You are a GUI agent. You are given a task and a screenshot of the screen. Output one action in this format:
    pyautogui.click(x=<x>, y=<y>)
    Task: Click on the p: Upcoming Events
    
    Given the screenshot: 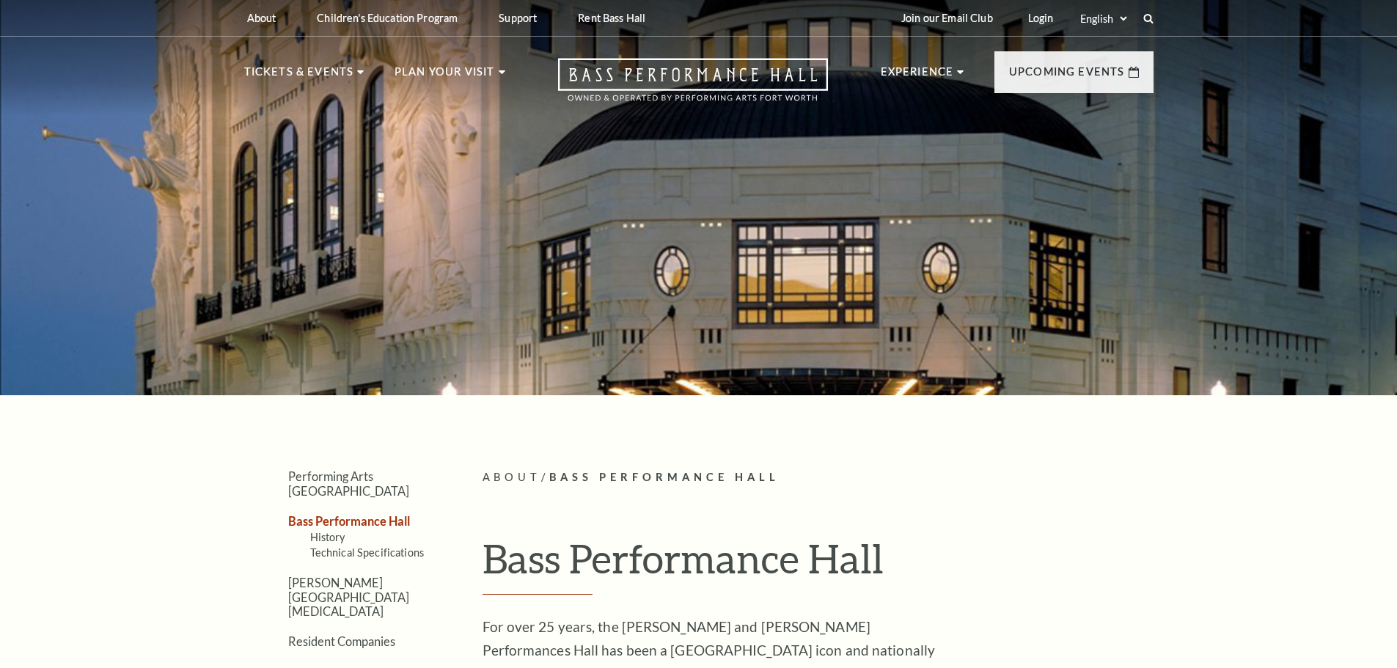 What is the action you would take?
    pyautogui.click(x=1067, y=76)
    